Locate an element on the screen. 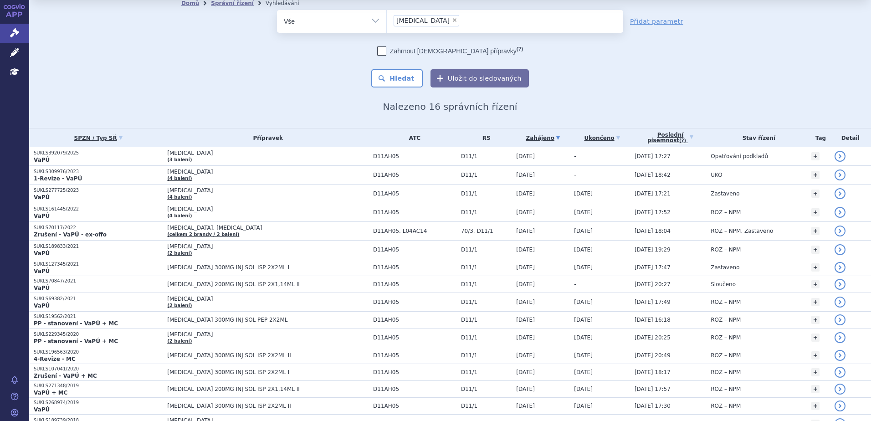  span: UKO is located at coordinates (716, 175).